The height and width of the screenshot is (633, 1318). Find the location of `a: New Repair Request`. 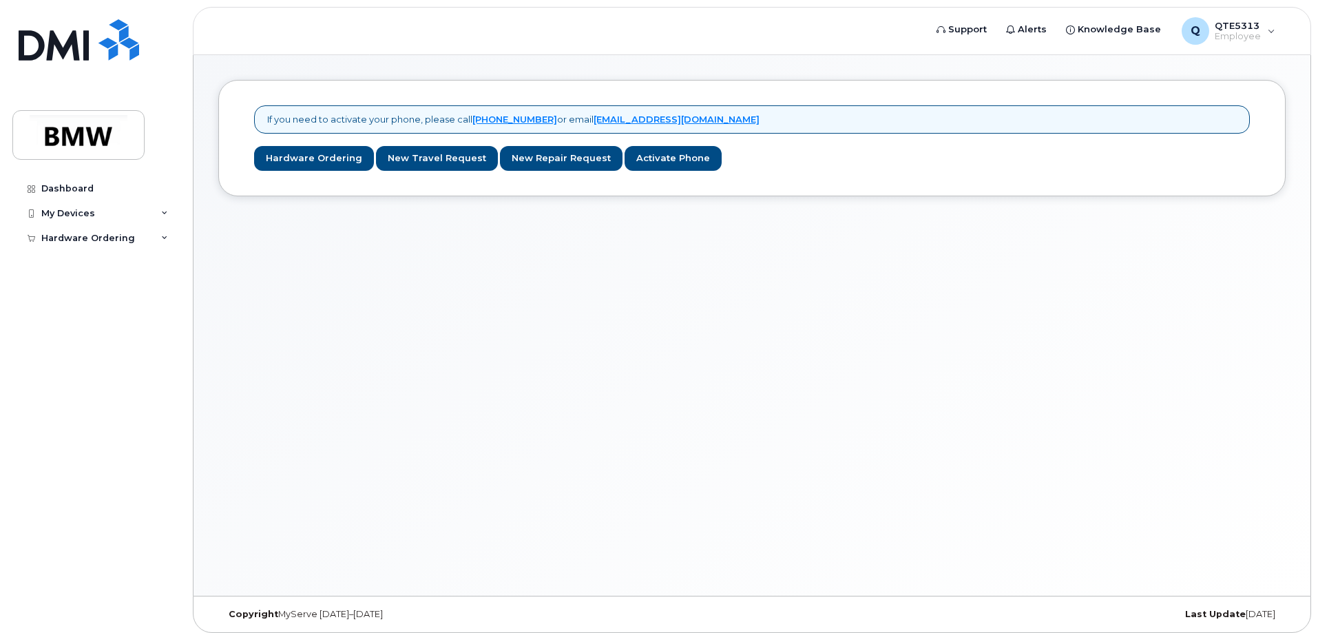

a: New Repair Request is located at coordinates (561, 158).